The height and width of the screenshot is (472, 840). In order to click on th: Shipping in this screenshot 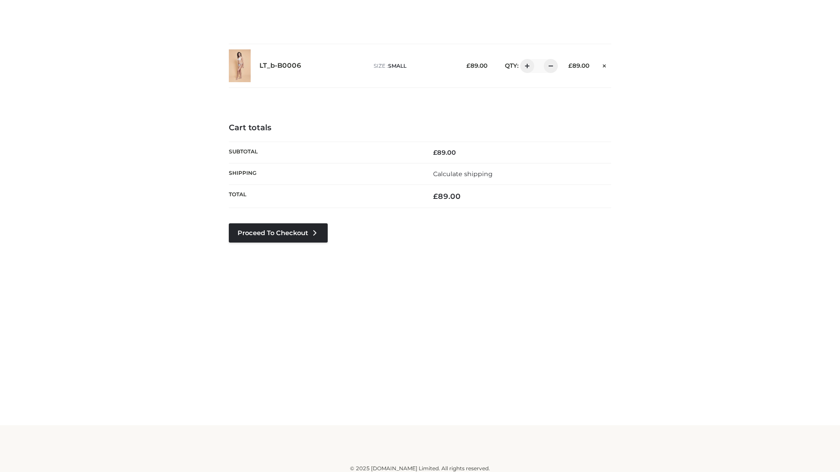, I will do `click(324, 174)`.